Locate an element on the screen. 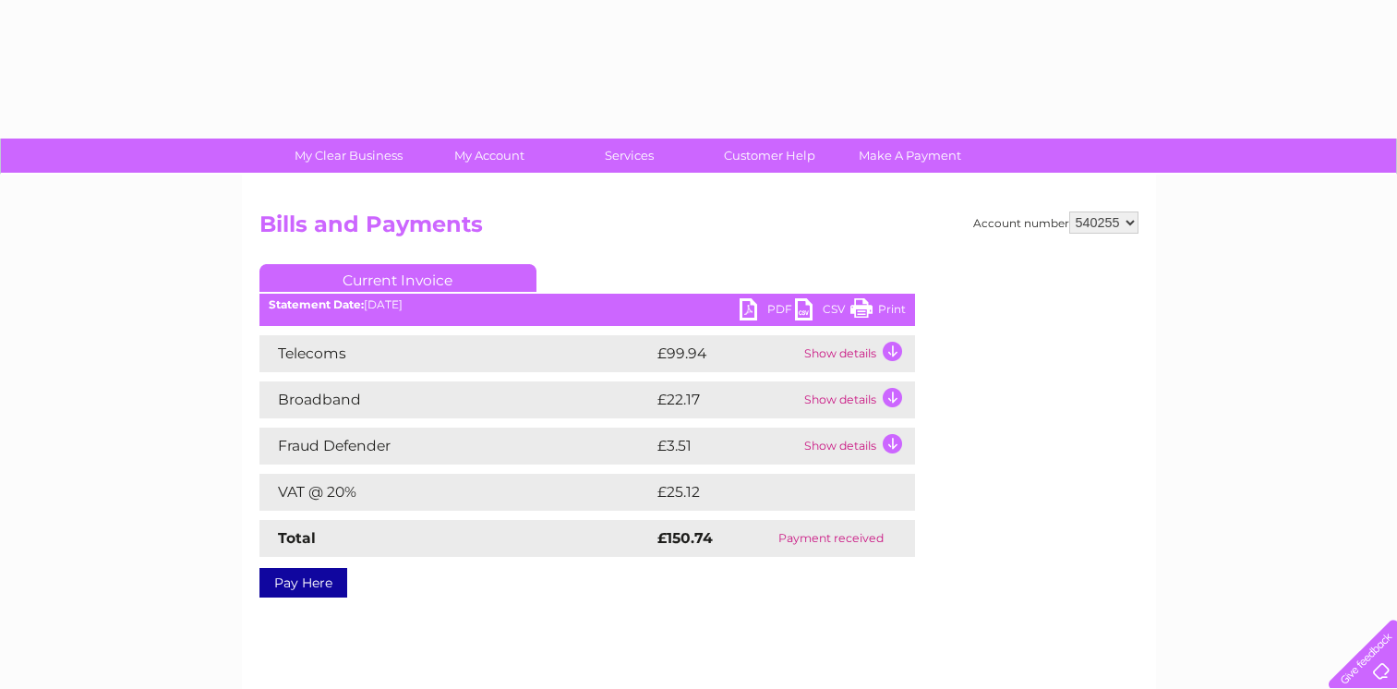  strong: Total is located at coordinates (296, 537).